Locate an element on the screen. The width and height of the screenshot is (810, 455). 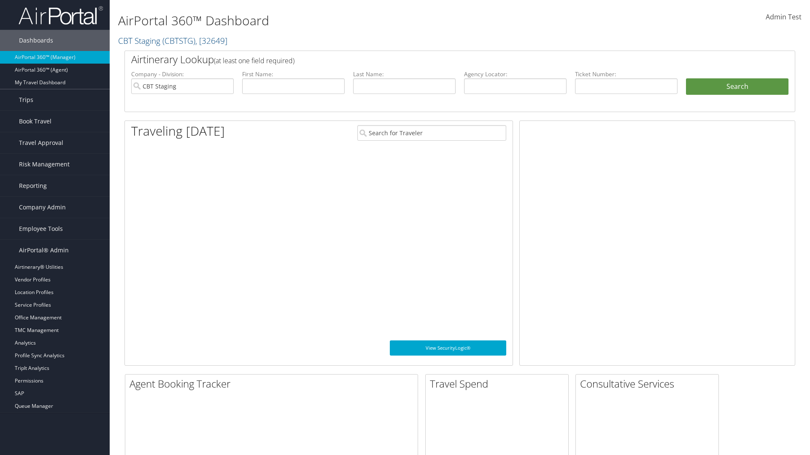
label: First Name: is located at coordinates (293, 74).